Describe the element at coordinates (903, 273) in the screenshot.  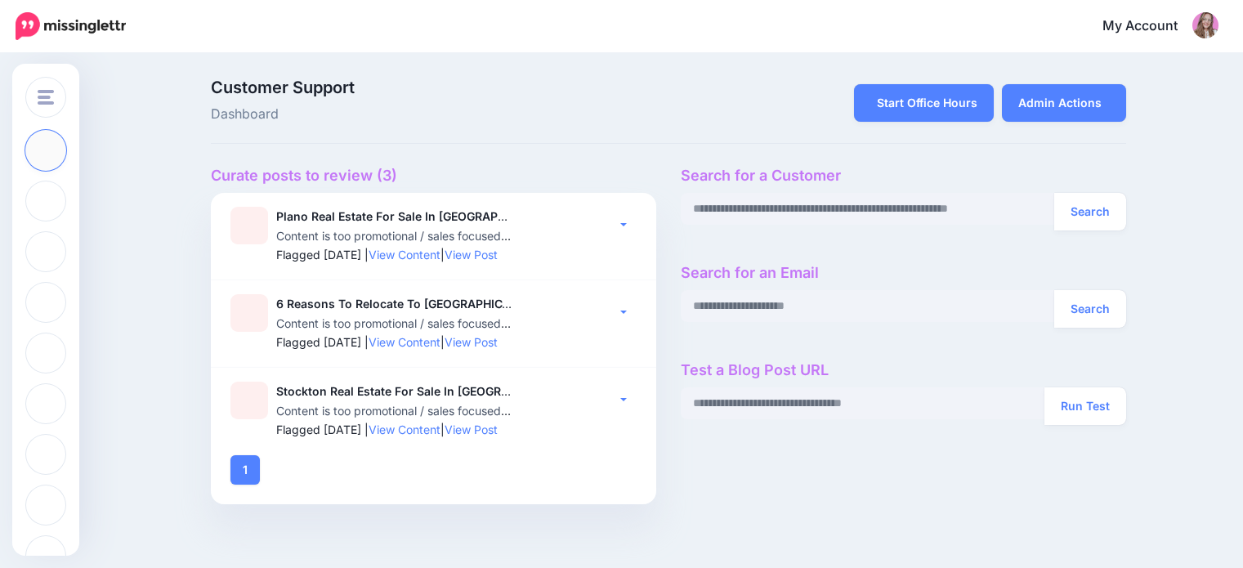
I see `h4: Search for an Email` at that location.